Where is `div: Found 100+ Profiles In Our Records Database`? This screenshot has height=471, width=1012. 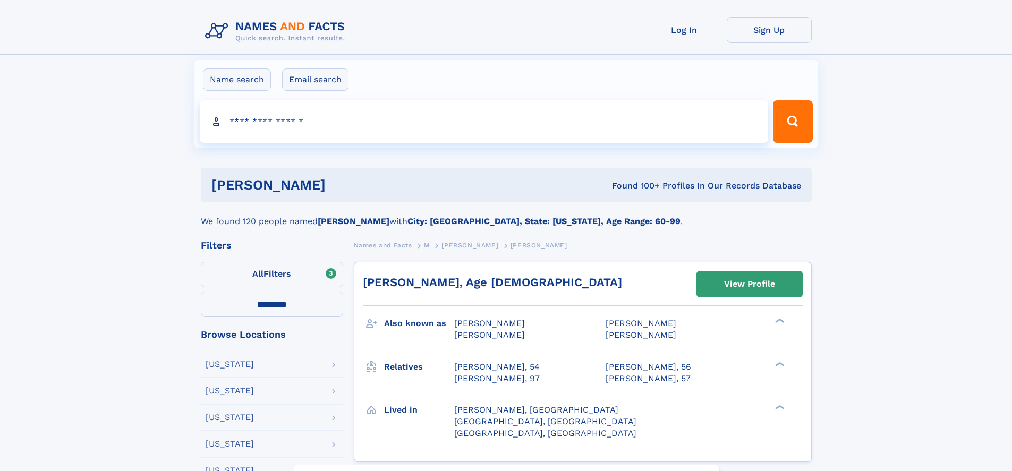
div: Found 100+ Profiles In Our Records Database is located at coordinates (635, 186).